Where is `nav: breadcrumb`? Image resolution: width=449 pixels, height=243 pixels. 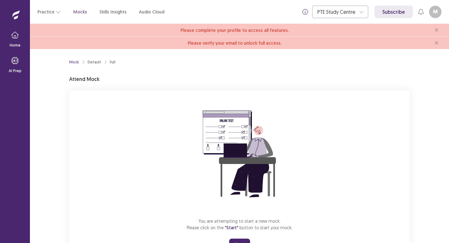
nav: breadcrumb is located at coordinates (92, 62).